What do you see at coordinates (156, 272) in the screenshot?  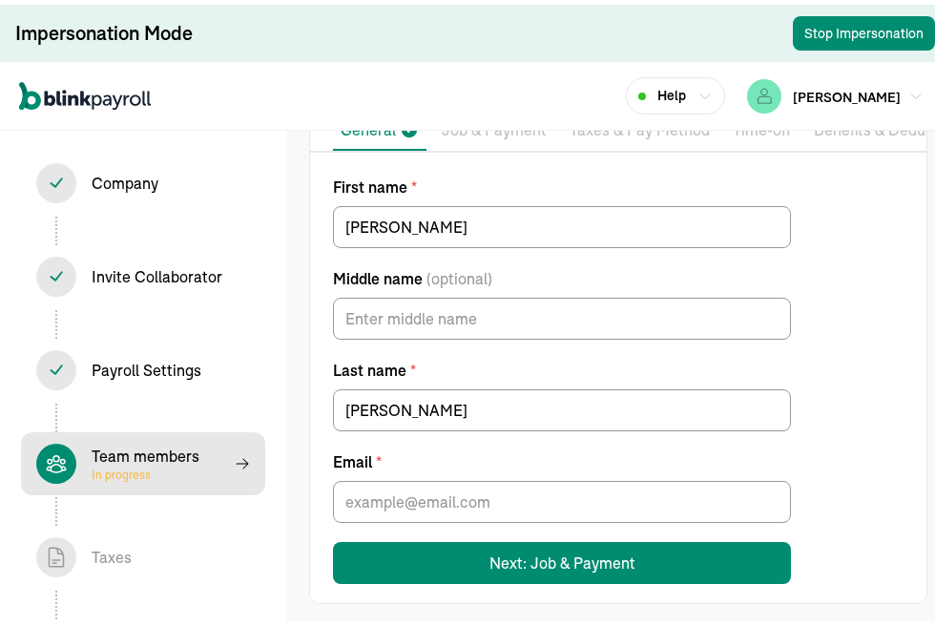 I see `div: Invite Collaborator` at bounding box center [156, 272].